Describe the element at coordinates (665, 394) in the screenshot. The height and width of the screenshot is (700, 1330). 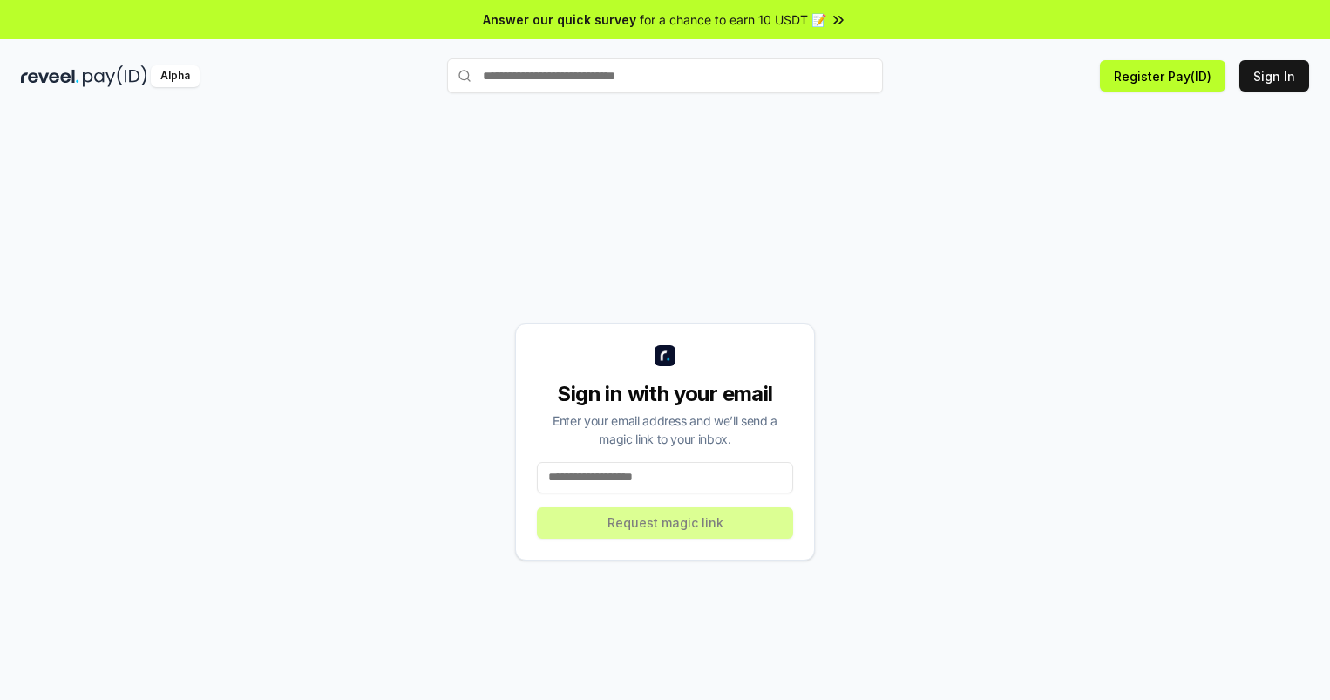
I see `div: Sign in with your email` at that location.